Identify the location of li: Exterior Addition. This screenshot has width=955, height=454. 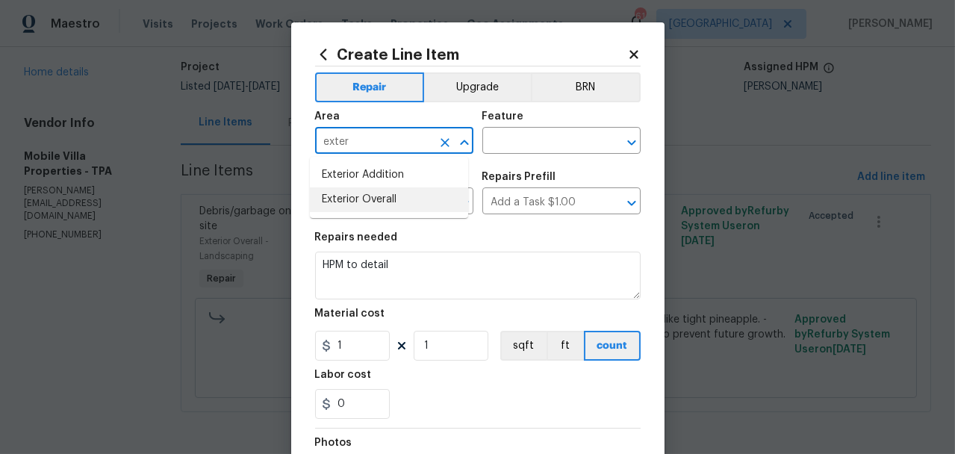
(389, 175).